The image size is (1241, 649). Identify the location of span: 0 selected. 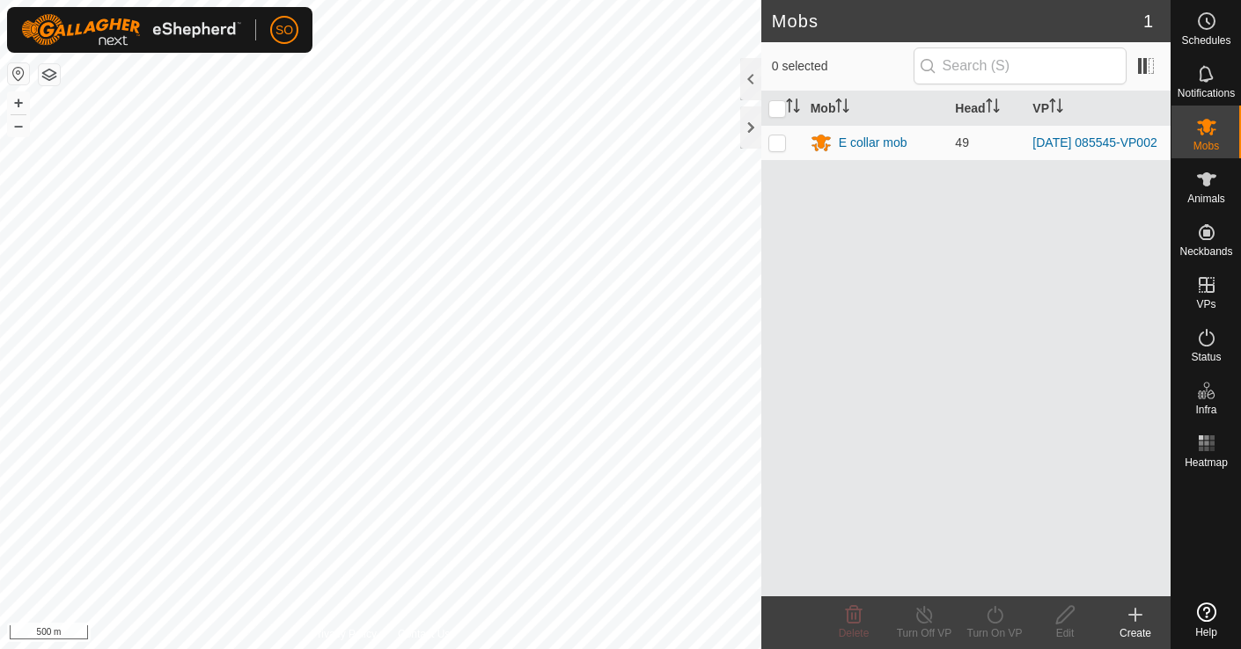
(842, 66).